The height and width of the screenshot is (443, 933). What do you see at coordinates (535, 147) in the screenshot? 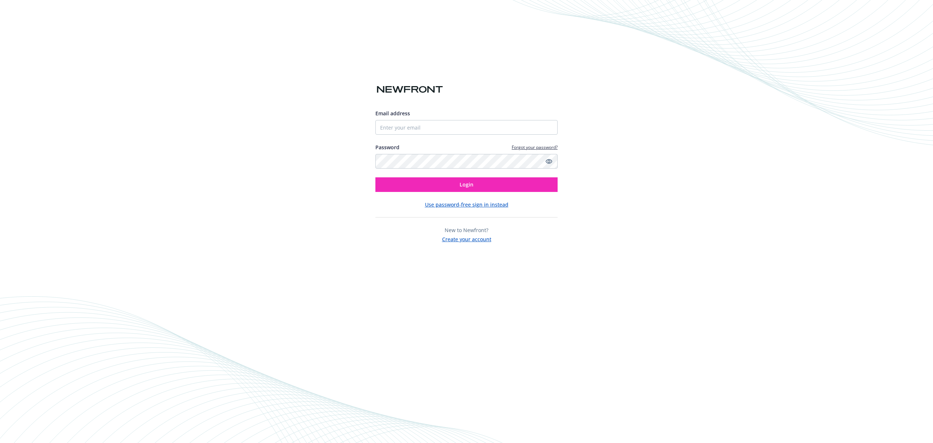
I see `a: Forgot your password?` at bounding box center [535, 147].